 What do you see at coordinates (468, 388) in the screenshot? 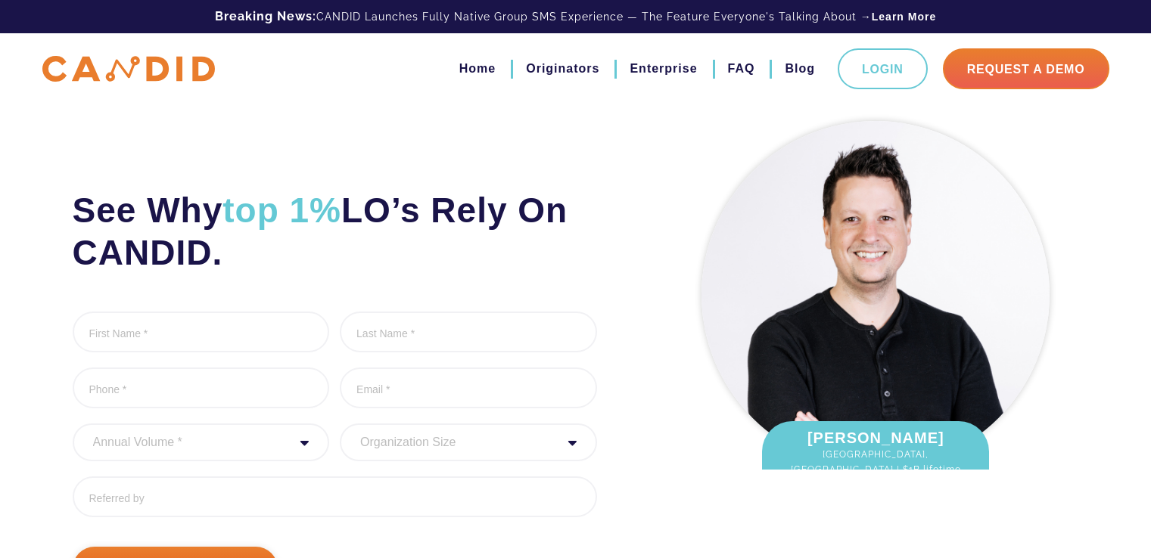
I see `input: Email *` at bounding box center [468, 388].